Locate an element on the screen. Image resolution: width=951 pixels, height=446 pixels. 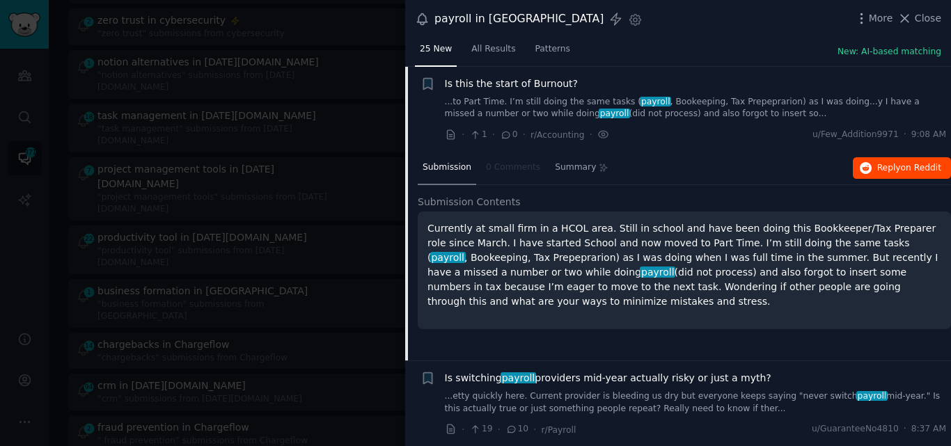
button: New: AI-based matching is located at coordinates (889, 52).